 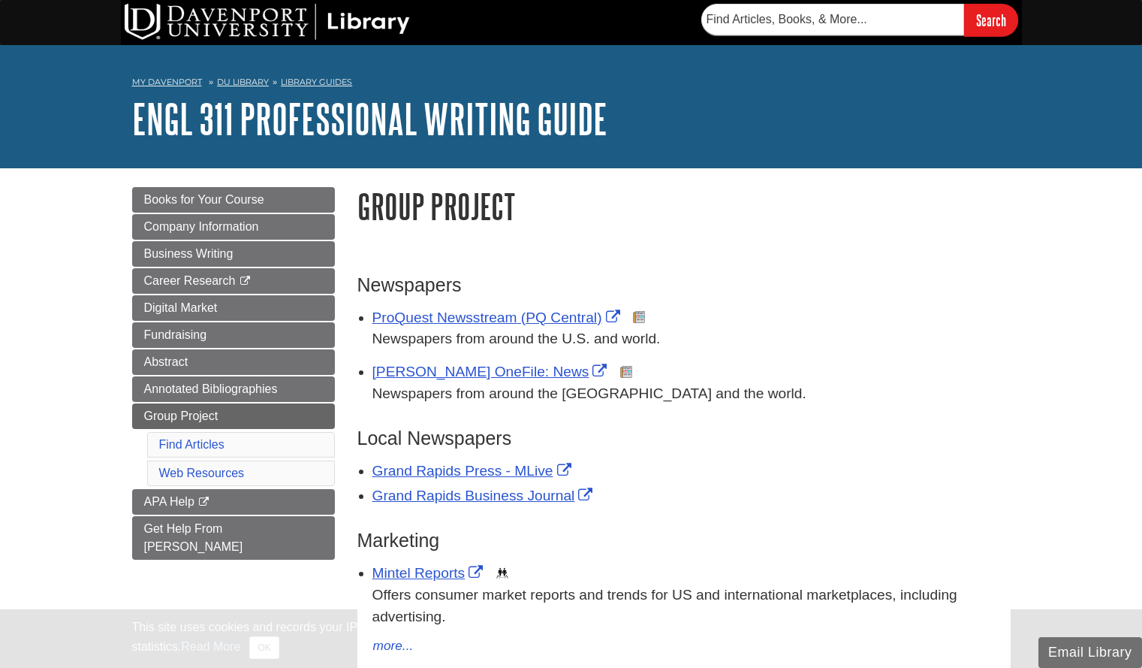 I want to click on a: My Davenport, so click(x=167, y=82).